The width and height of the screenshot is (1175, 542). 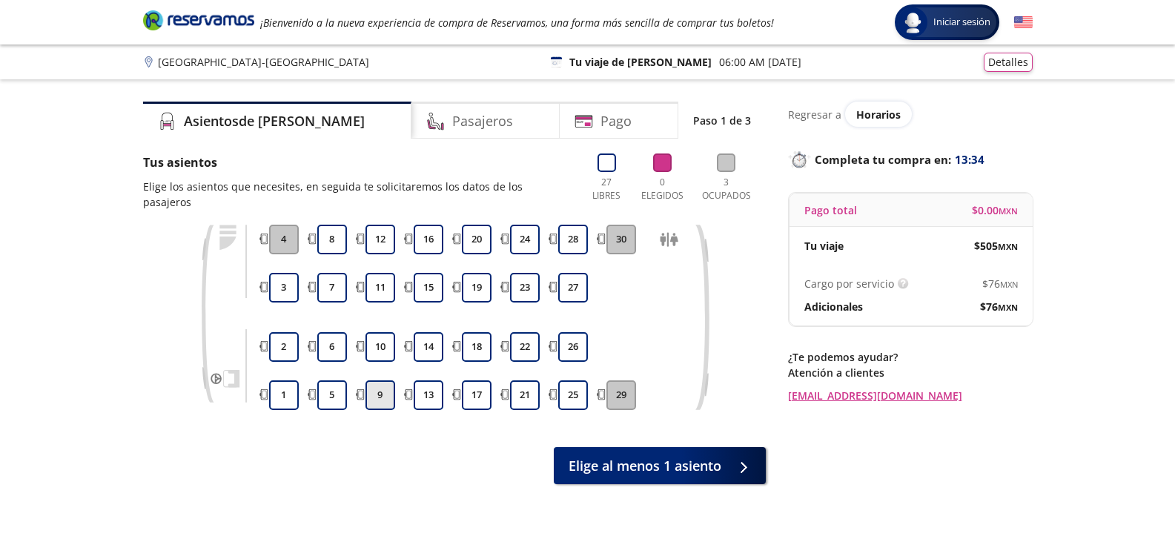 I want to click on button: Elige al menos 1 asiento, so click(x=660, y=465).